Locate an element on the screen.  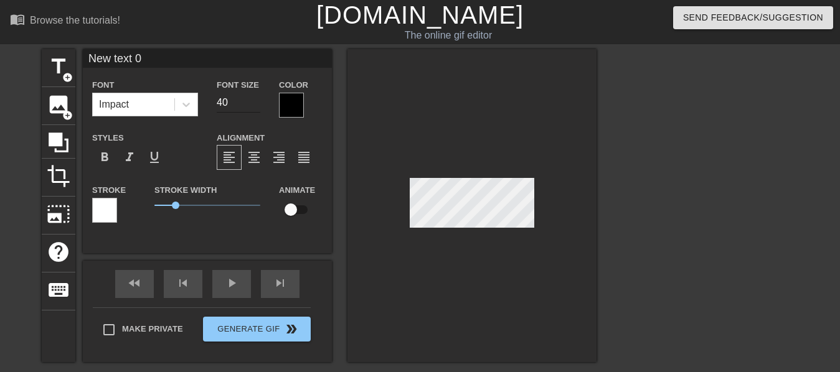
label: Stroke Width is located at coordinates (186, 190).